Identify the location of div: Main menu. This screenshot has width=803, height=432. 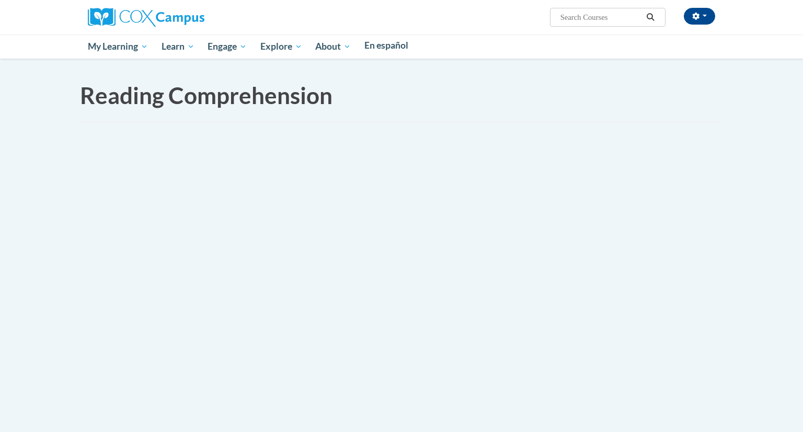
(401, 47).